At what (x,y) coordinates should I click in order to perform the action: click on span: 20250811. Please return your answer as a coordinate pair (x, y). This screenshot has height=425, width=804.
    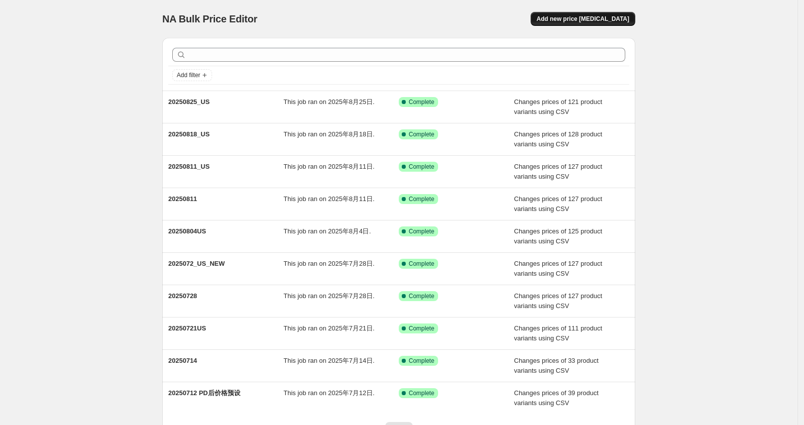
    Looking at the image, I should click on (183, 199).